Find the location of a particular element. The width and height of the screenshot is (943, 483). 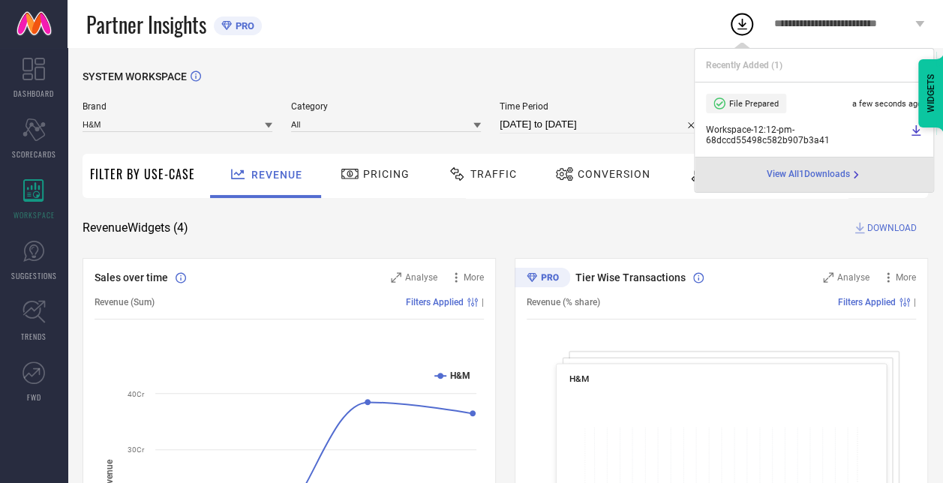

span: Conversion is located at coordinates (614, 174).